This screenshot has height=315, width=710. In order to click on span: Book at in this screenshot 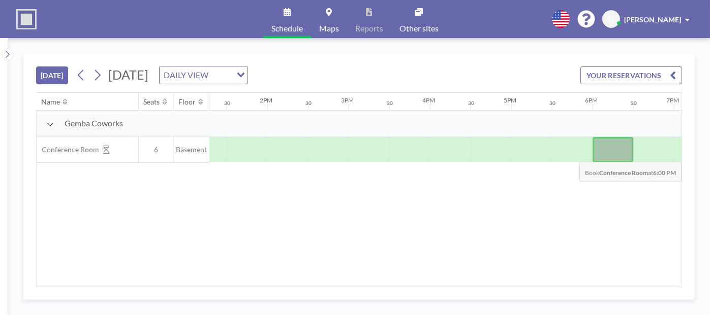, I will do `click(630, 172)`.